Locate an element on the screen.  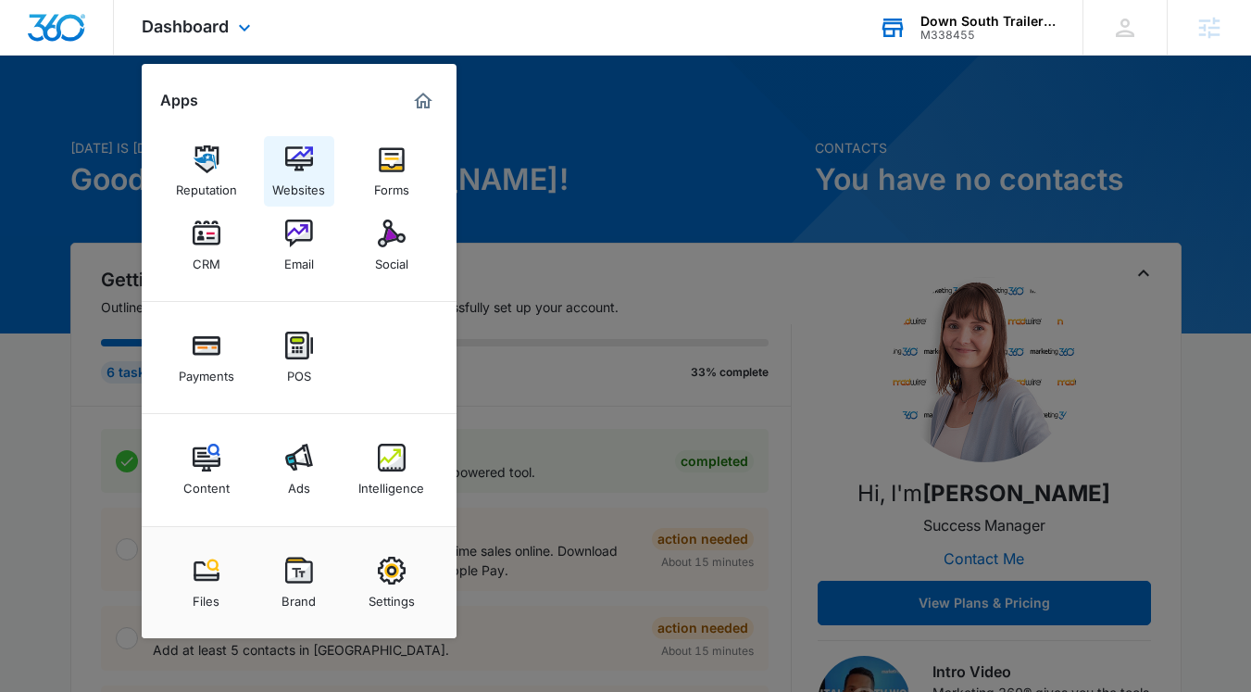
a: Payments is located at coordinates (207, 357).